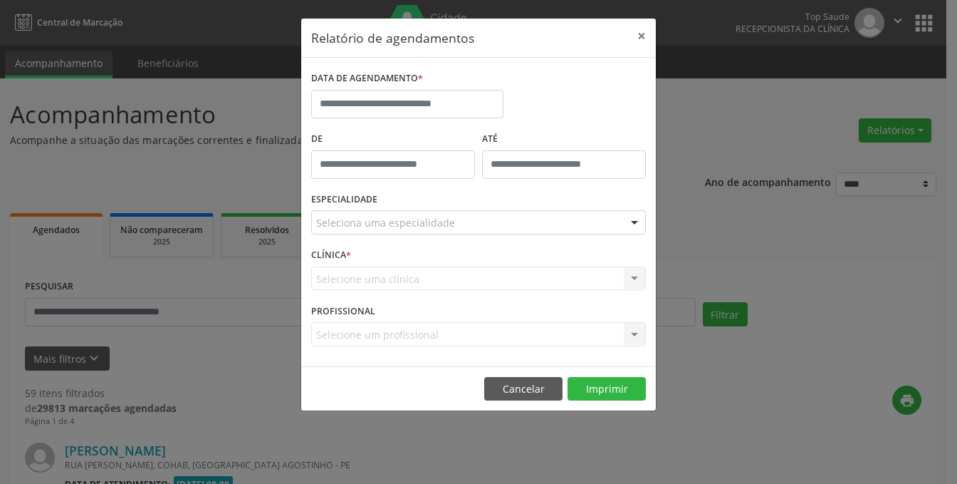  What do you see at coordinates (564, 139) in the screenshot?
I see `label: ATÉ` at bounding box center [564, 139].